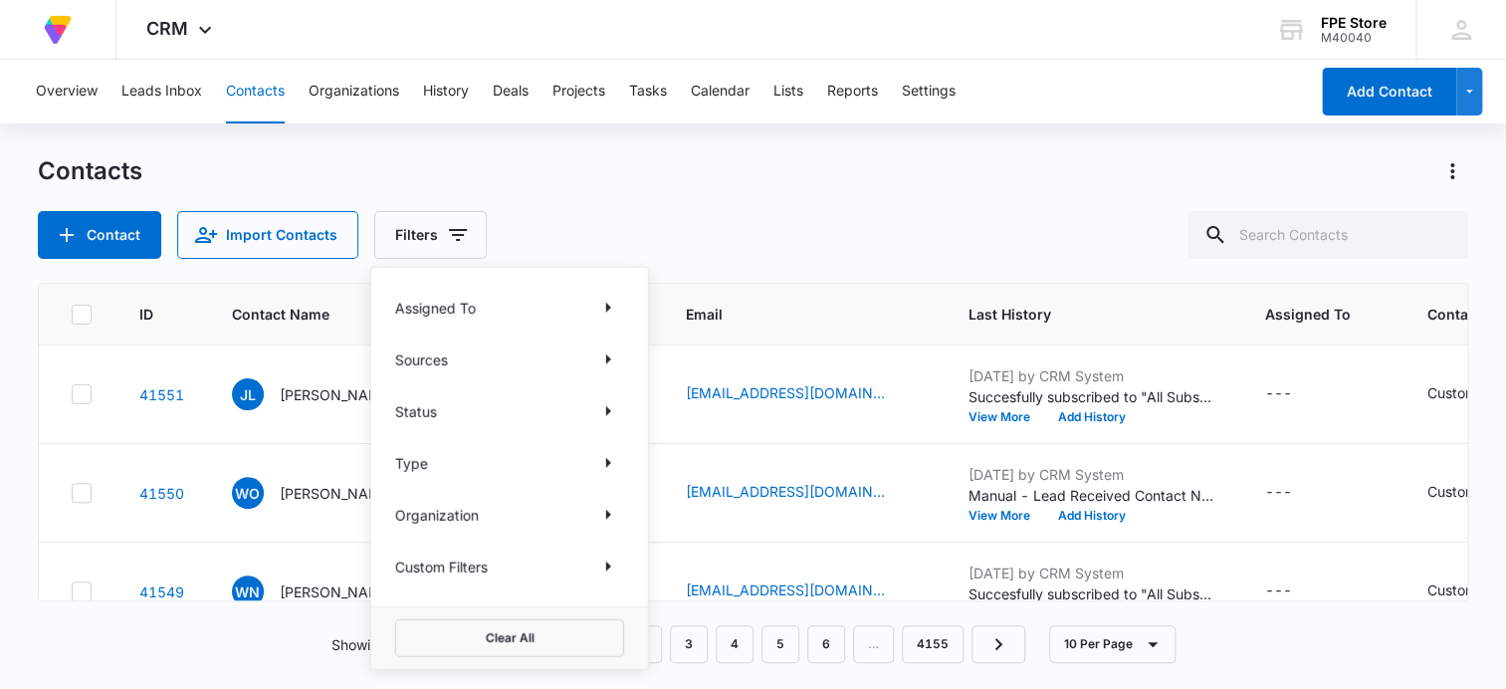 Image resolution: width=1506 pixels, height=689 pixels. What do you see at coordinates (437, 514) in the screenshot?
I see `p: Organization` at bounding box center [437, 514].